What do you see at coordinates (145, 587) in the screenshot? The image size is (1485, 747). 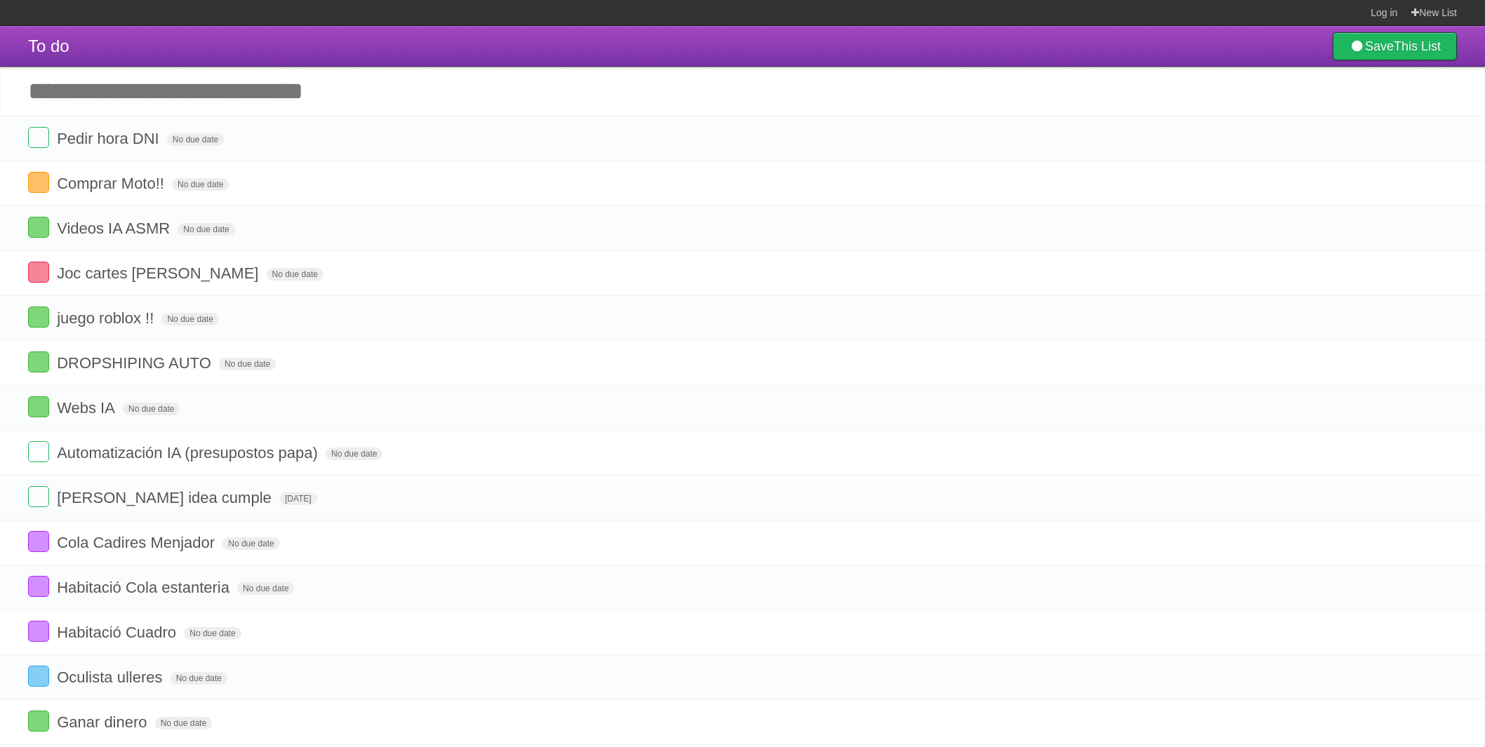 I see `span: Habitació Cola estanteria` at bounding box center [145, 587].